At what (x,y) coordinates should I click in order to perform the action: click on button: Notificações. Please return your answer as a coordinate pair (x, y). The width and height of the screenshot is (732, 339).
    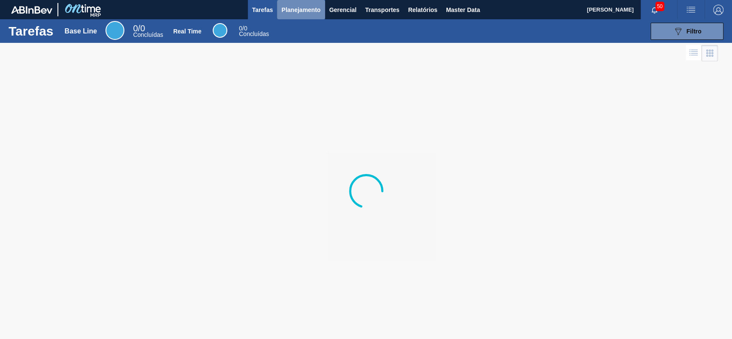
    Looking at the image, I should click on (655, 10).